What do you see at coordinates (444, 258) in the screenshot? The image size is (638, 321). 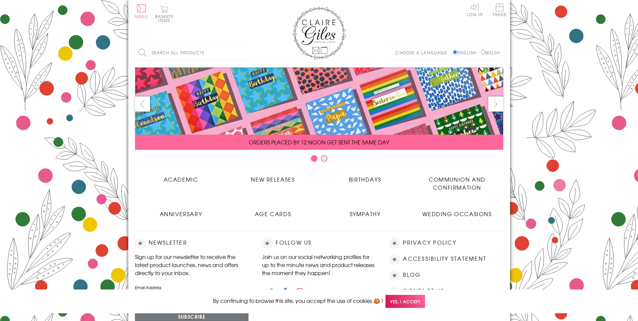 I see `a: Accessibility Statement` at bounding box center [444, 258].